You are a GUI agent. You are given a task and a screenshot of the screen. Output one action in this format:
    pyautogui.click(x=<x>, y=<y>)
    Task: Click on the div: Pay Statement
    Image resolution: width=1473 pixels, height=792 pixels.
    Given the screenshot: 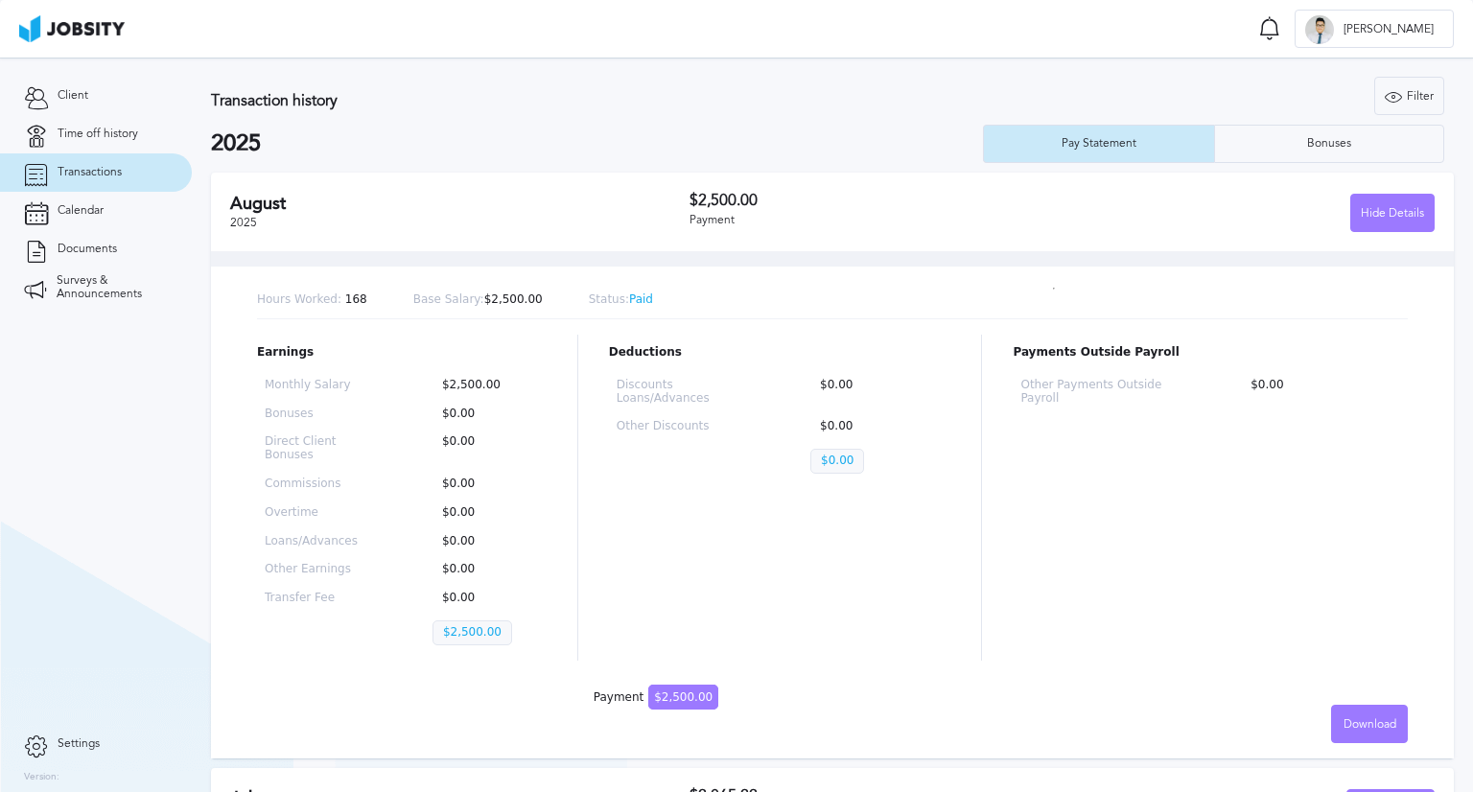 What is the action you would take?
    pyautogui.click(x=1099, y=144)
    